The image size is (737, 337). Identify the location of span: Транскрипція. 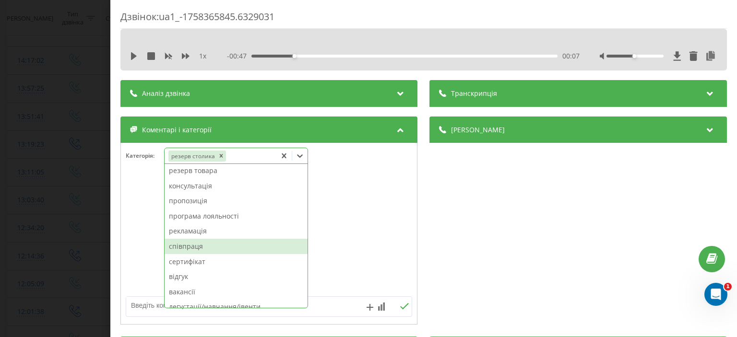
(474, 94).